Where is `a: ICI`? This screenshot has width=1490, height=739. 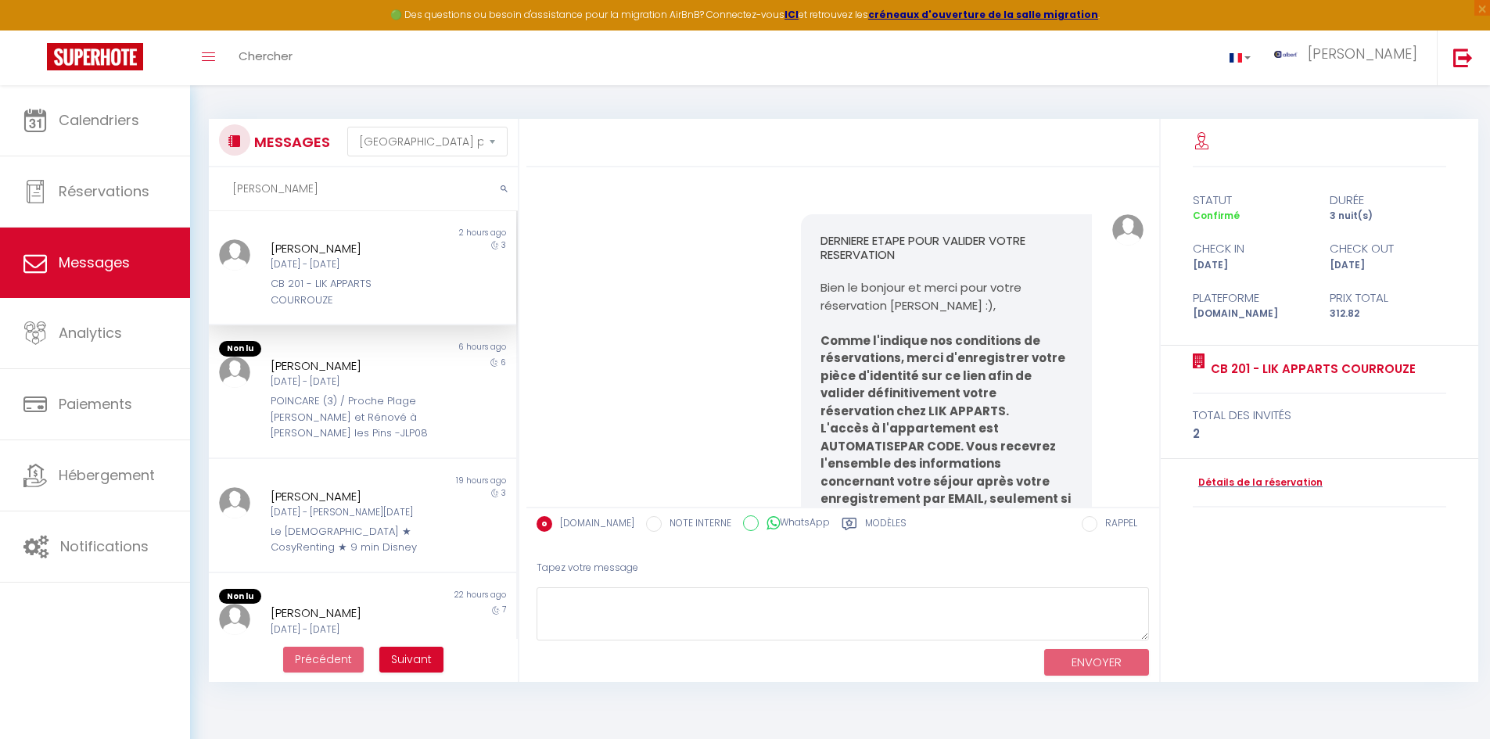
a: ICI is located at coordinates (791, 14).